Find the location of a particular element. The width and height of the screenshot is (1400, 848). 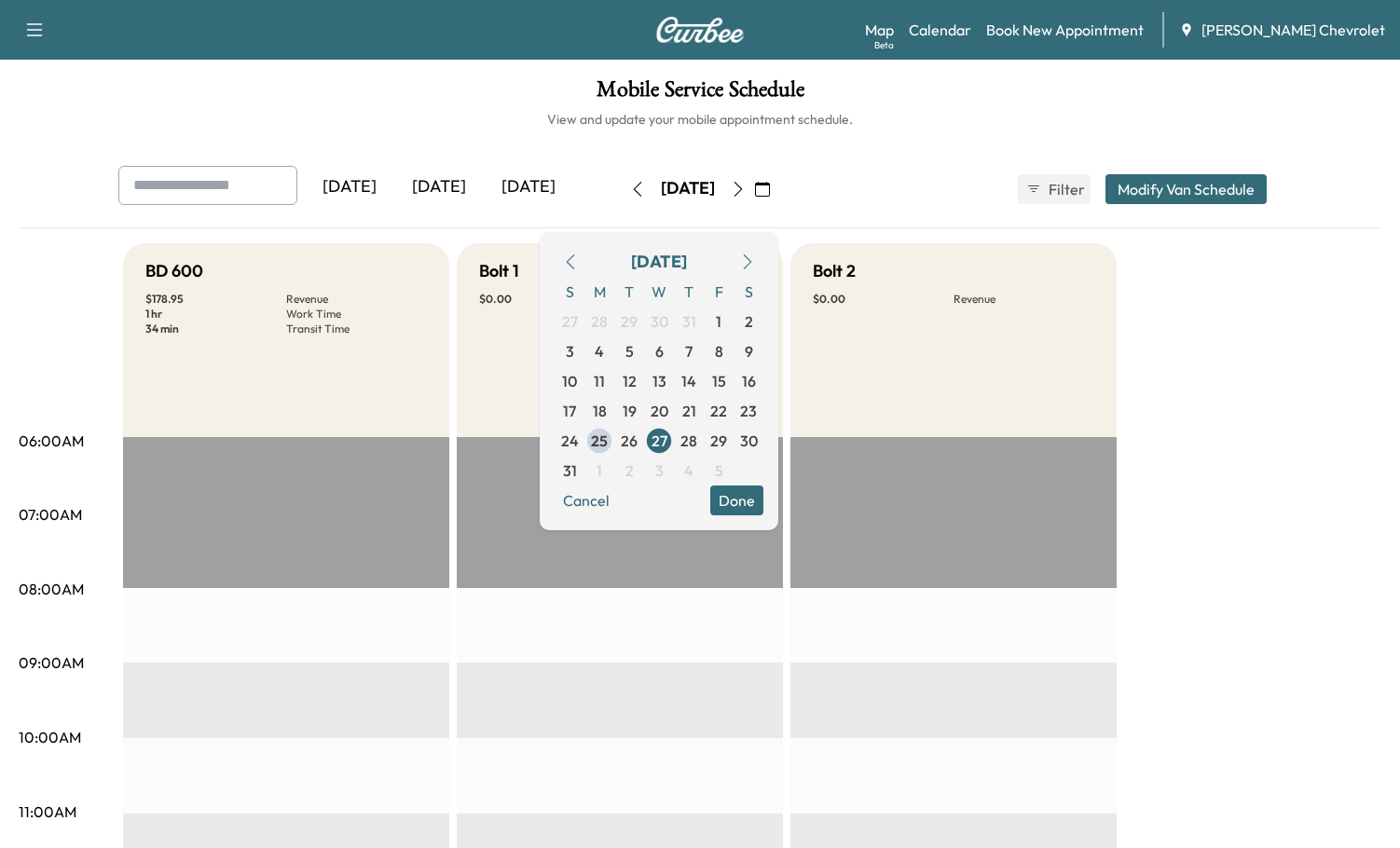

a: Book New Appointment is located at coordinates (1064, 30).